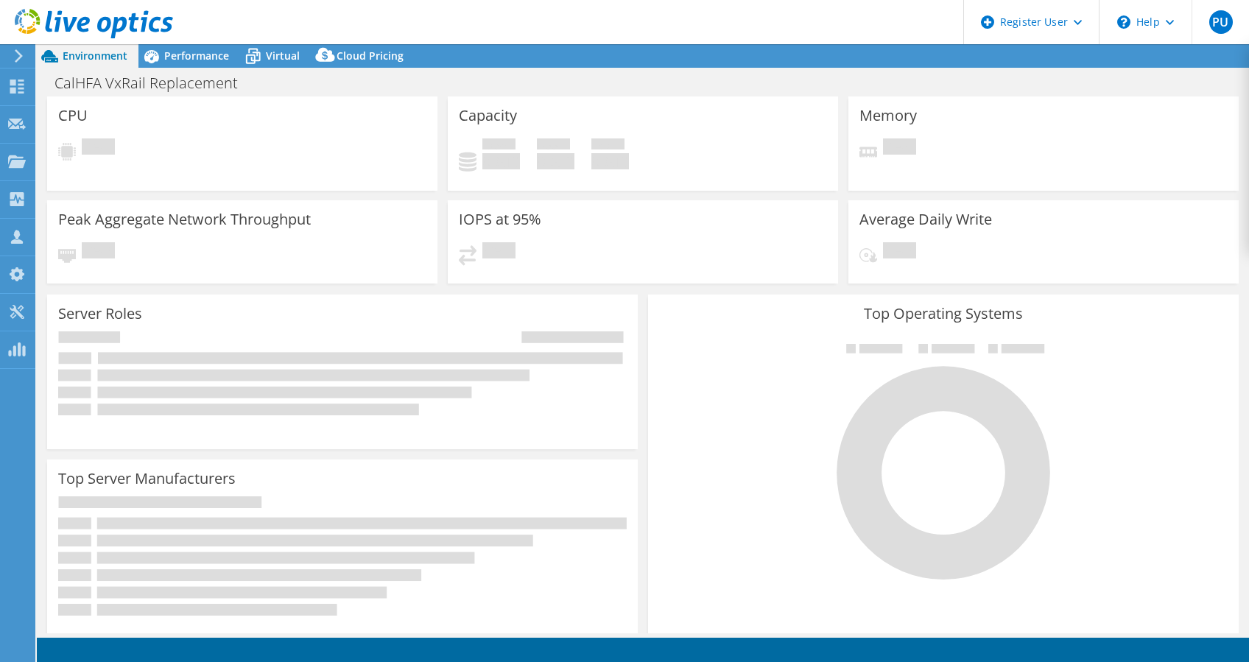 The width and height of the screenshot is (1249, 662). What do you see at coordinates (499, 146) in the screenshot?
I see `span: Used` at bounding box center [499, 146].